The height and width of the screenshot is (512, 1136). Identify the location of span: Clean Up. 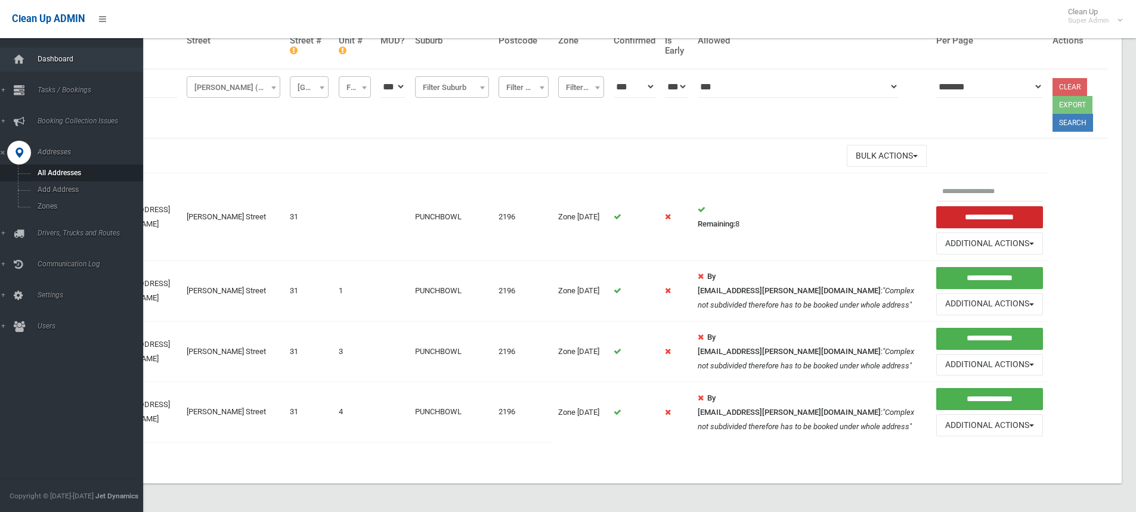
(1091, 16).